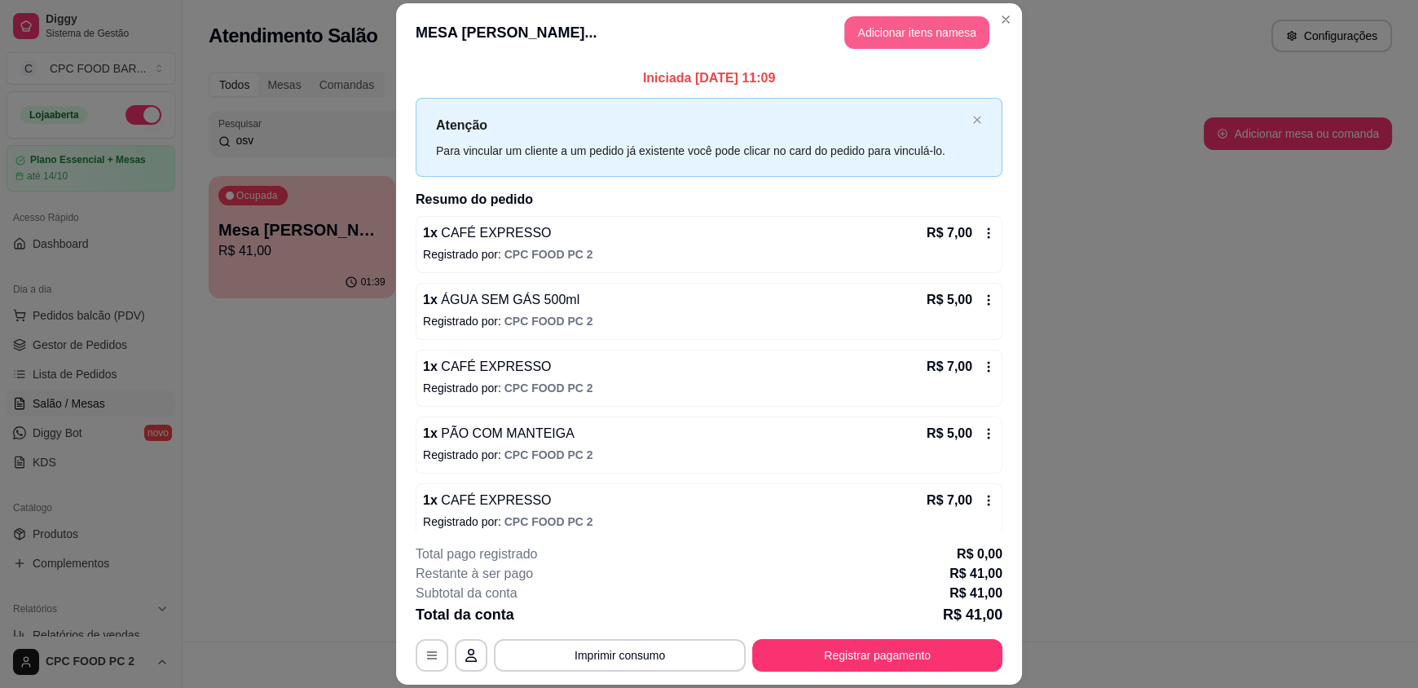  What do you see at coordinates (701, 151) in the screenshot?
I see `div: Para vincular um cliente a um pedido já existente você pode clicar no card do pedido para vinculá...` at bounding box center [701, 151].